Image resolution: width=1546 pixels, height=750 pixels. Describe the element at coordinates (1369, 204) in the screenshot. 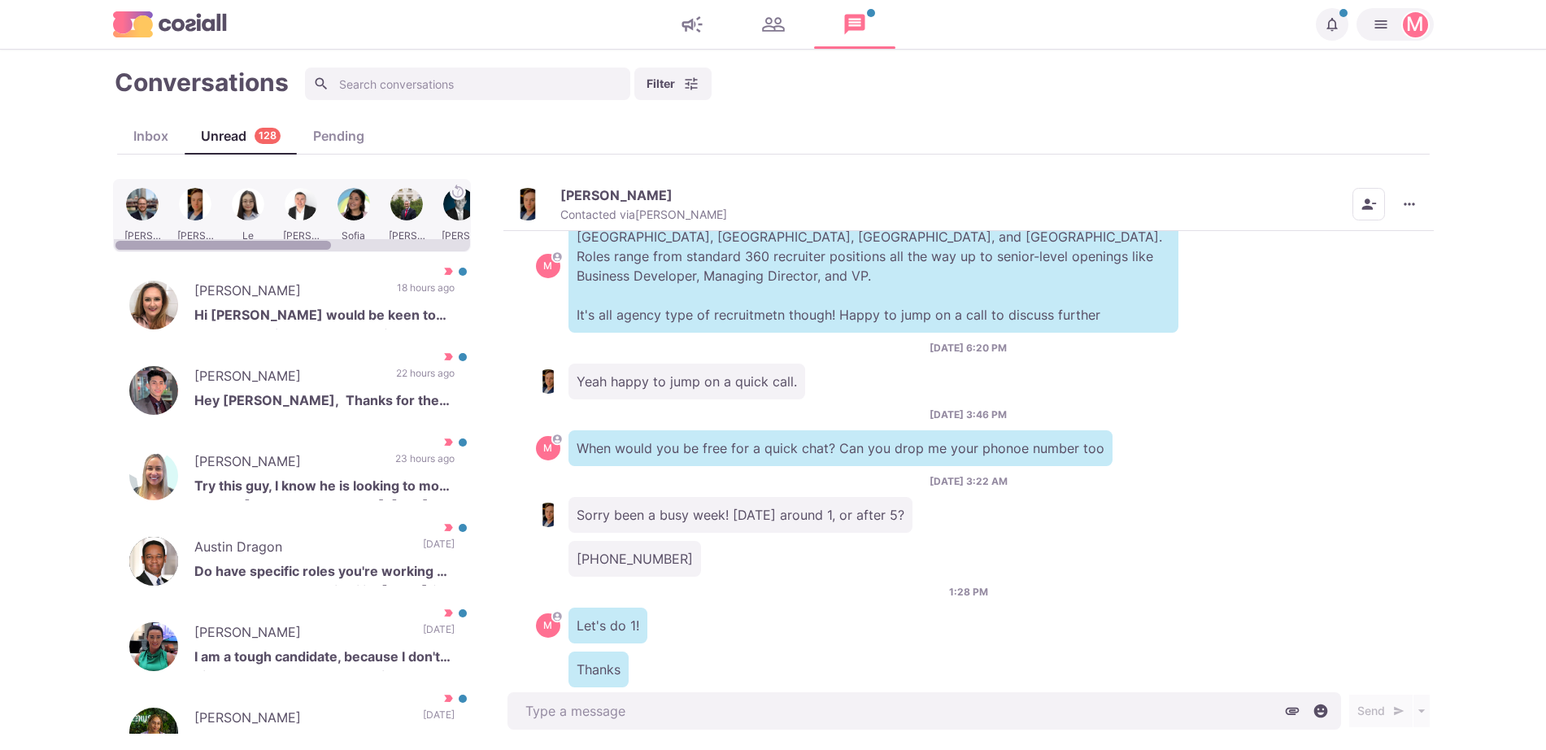

I see `button: Remove from contacts` at that location.